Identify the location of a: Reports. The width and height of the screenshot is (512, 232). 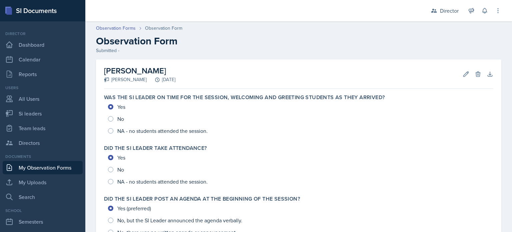
(43, 74).